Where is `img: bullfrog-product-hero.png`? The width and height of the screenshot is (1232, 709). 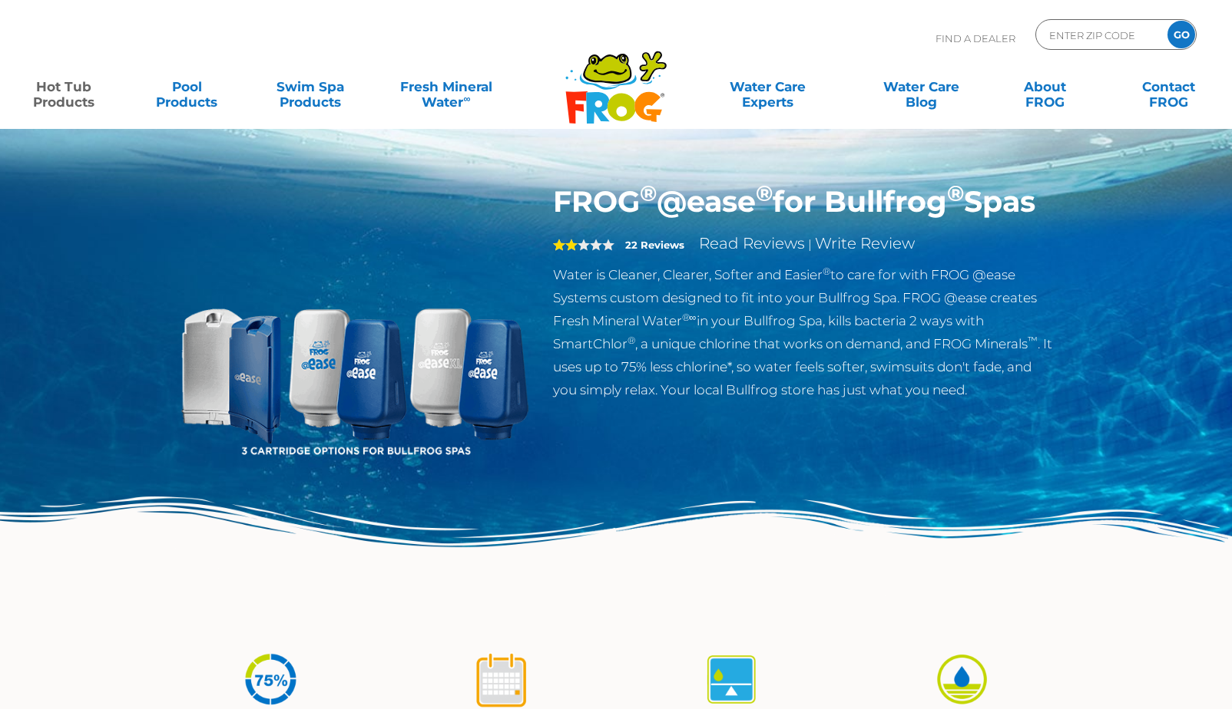 img: bullfrog-product-hero.png is located at coordinates (354, 360).